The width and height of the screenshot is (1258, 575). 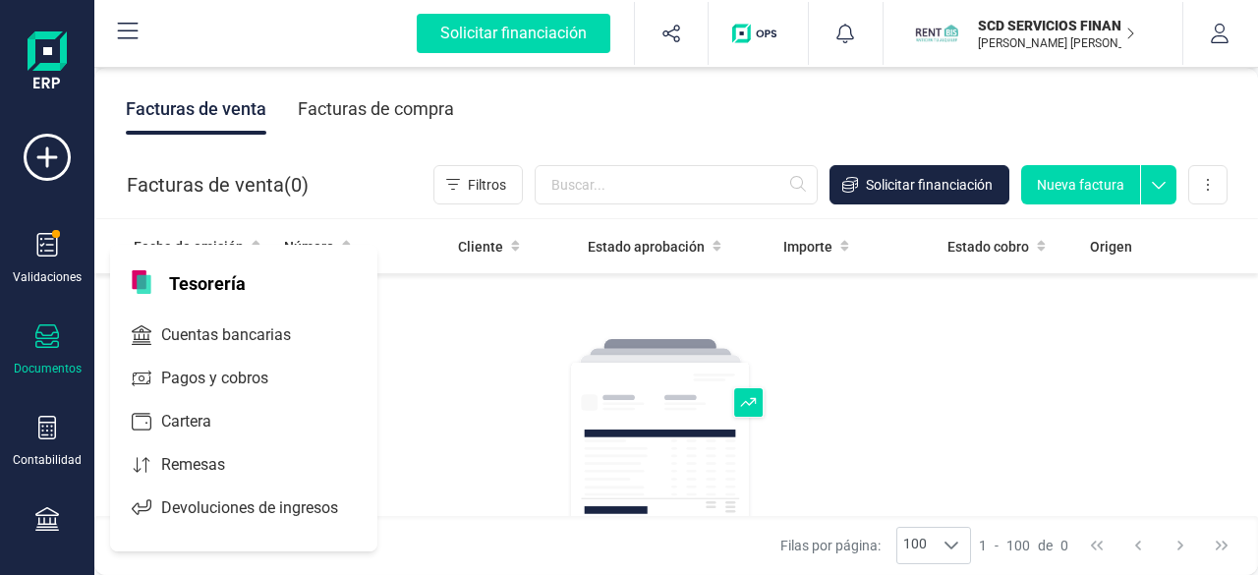 I want to click on span: Remesas, so click(x=206, y=465).